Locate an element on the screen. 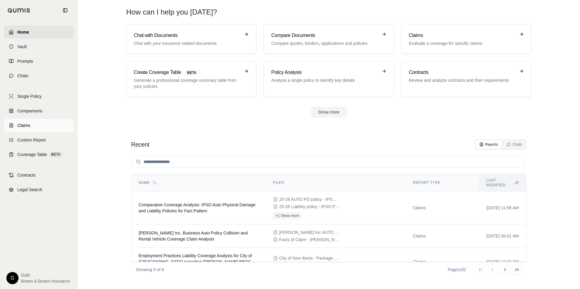 The height and width of the screenshot is (289, 580). span: 25-26 AUTO PD policy - IPSO.PDF is located at coordinates (309, 200).